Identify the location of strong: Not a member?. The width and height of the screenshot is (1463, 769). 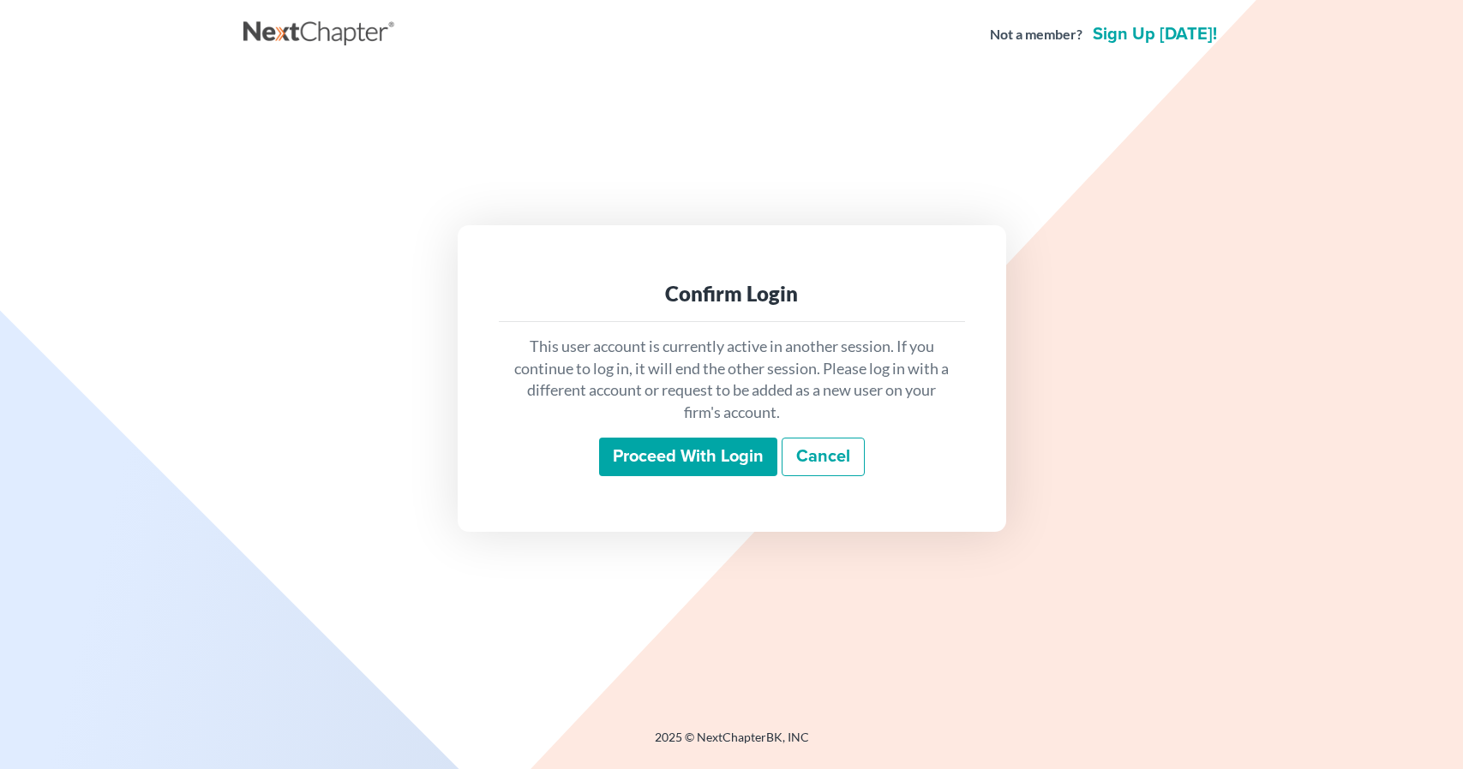
(1036, 34).